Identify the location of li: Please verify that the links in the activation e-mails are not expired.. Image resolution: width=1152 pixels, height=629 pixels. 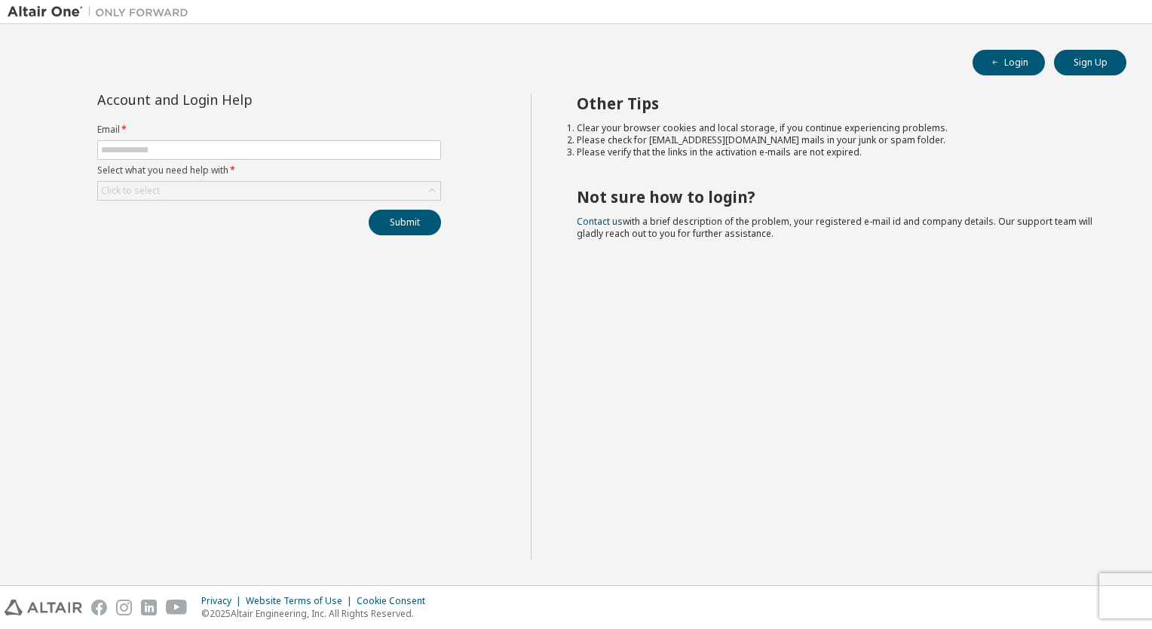
(838, 152).